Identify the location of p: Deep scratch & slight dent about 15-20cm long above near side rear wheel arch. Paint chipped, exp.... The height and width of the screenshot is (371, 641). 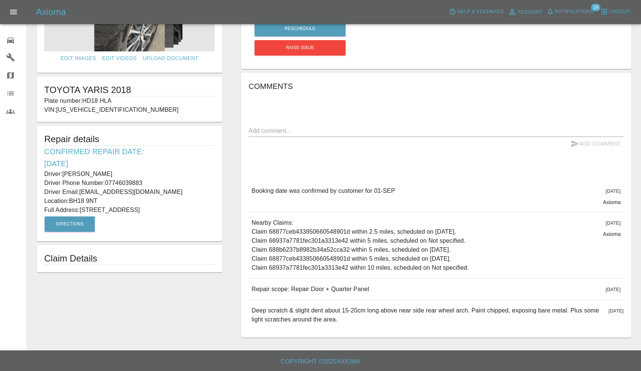
(427, 315).